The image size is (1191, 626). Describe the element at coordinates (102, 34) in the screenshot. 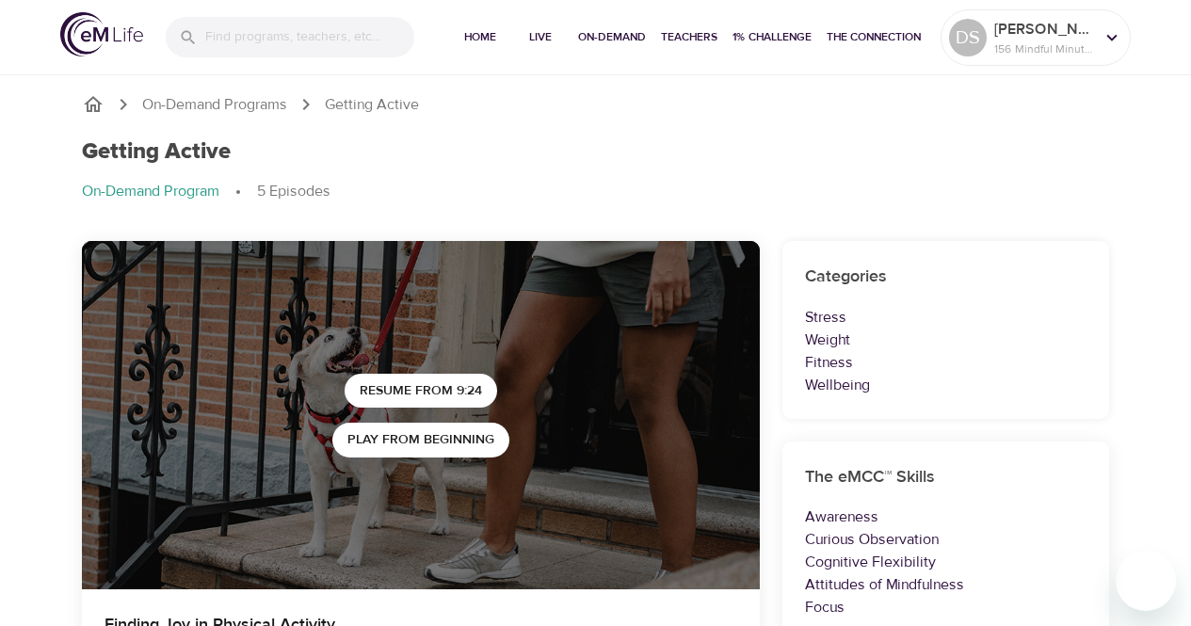

I see `img: logo` at that location.